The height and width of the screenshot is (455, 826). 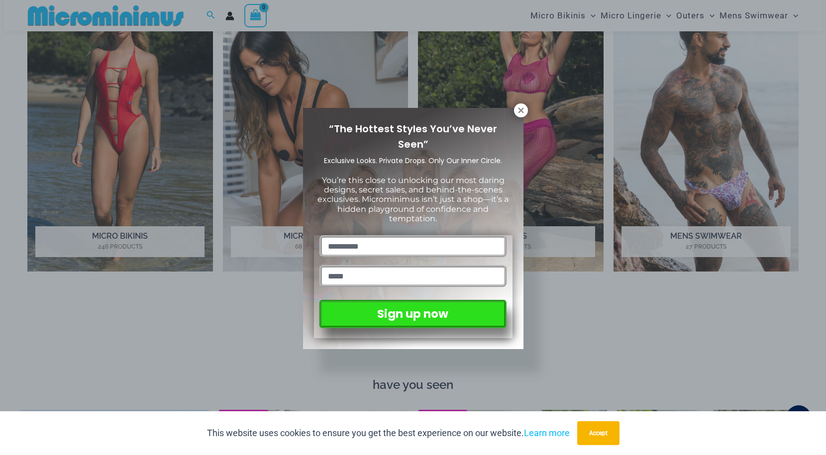 I want to click on p: This website uses cookies to ensure you get the best experience on our website., so click(x=388, y=434).